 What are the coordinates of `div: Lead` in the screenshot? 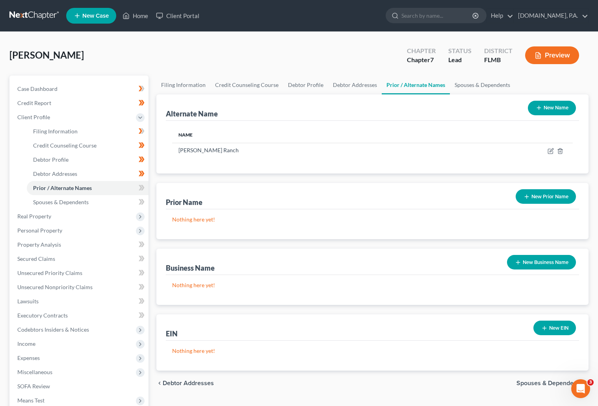 It's located at (459, 60).